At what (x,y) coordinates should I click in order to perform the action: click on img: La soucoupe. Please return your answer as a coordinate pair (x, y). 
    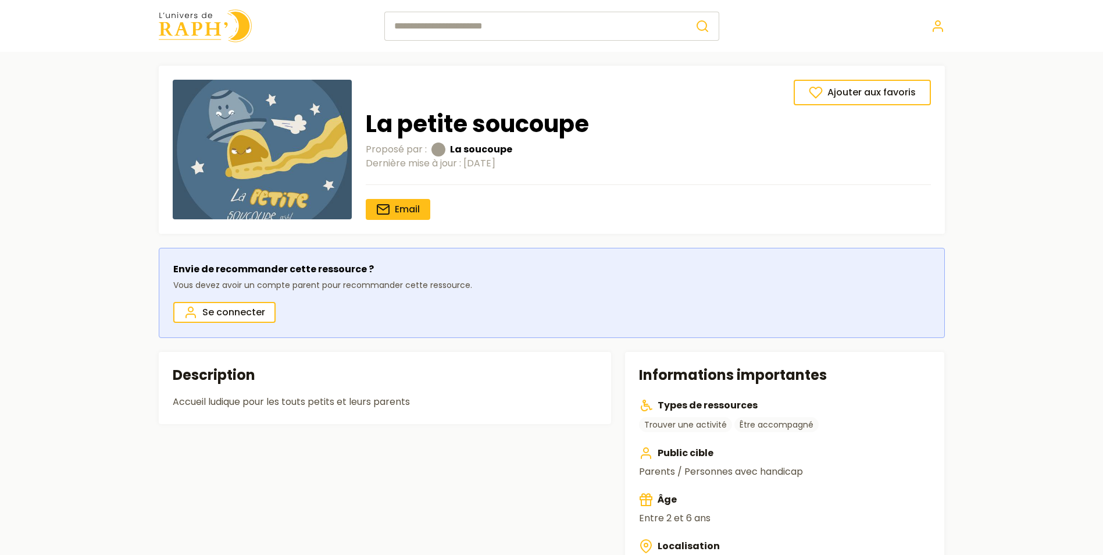
    Looking at the image, I should click on (439, 149).